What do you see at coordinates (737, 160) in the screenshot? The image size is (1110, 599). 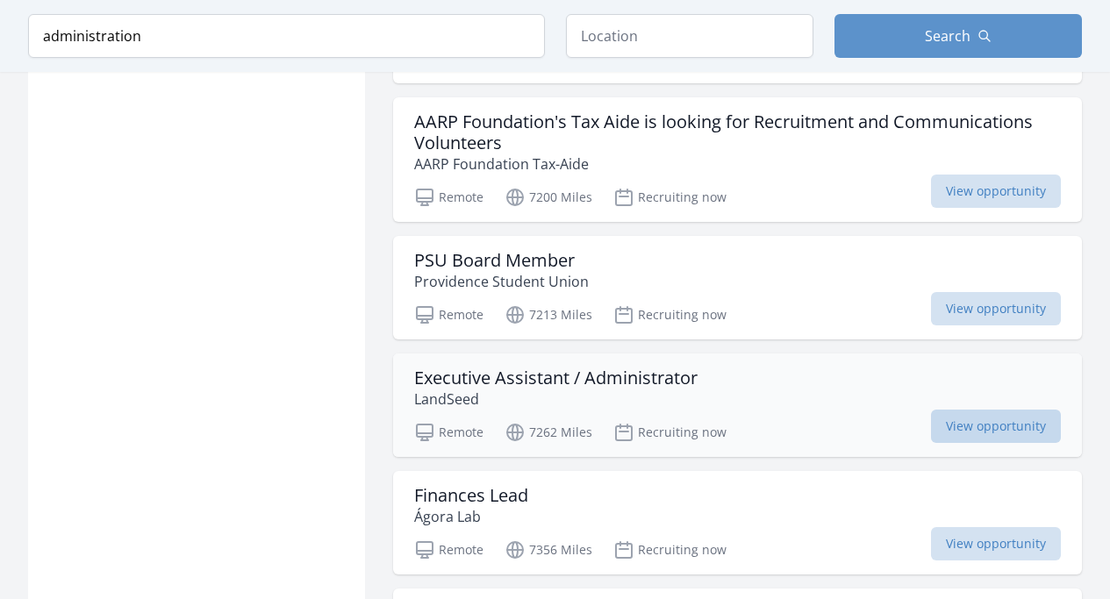 I see `a: AARP Foundation's Tax Aide is looking for Recruitment and Communications Volunteers AARP Foundati...` at bounding box center [737, 160].